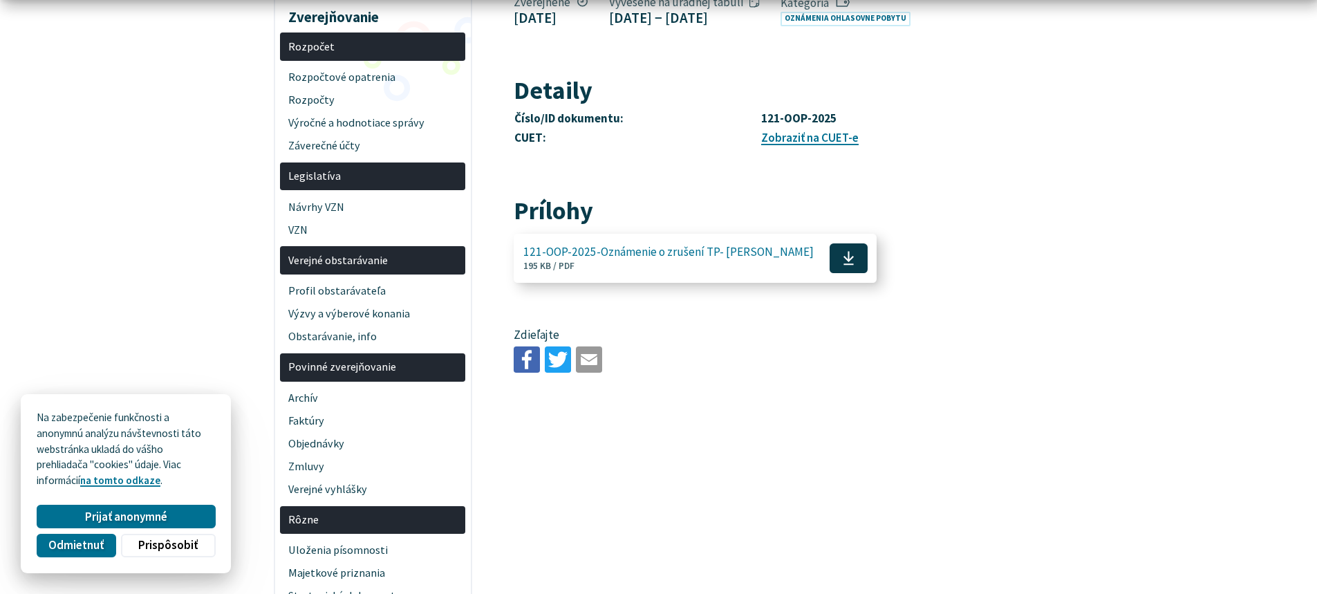  I want to click on a: Rozpočty, so click(373, 100).